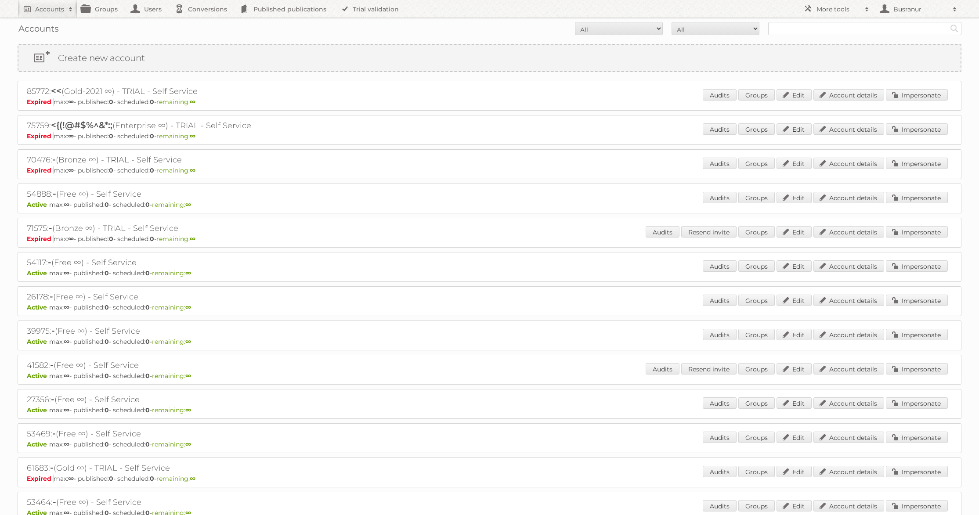 Image resolution: width=979 pixels, height=515 pixels. What do you see at coordinates (181, 160) in the screenshot?
I see `h2: 70476: (Bronze ∞) - TRIAL - Self Service` at bounding box center [181, 160].